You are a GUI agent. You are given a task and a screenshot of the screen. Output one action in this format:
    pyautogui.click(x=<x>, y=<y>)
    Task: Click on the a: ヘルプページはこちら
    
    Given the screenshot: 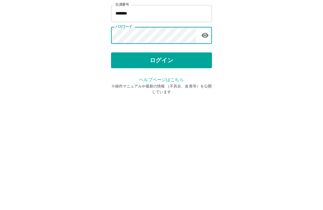 What is the action you would take?
    pyautogui.click(x=161, y=136)
    